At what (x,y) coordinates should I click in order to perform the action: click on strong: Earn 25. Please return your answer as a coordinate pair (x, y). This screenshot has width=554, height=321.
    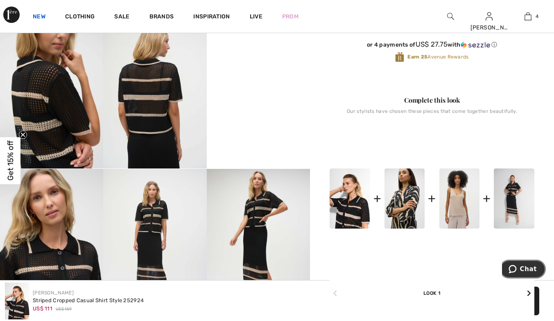
    Looking at the image, I should click on (417, 57).